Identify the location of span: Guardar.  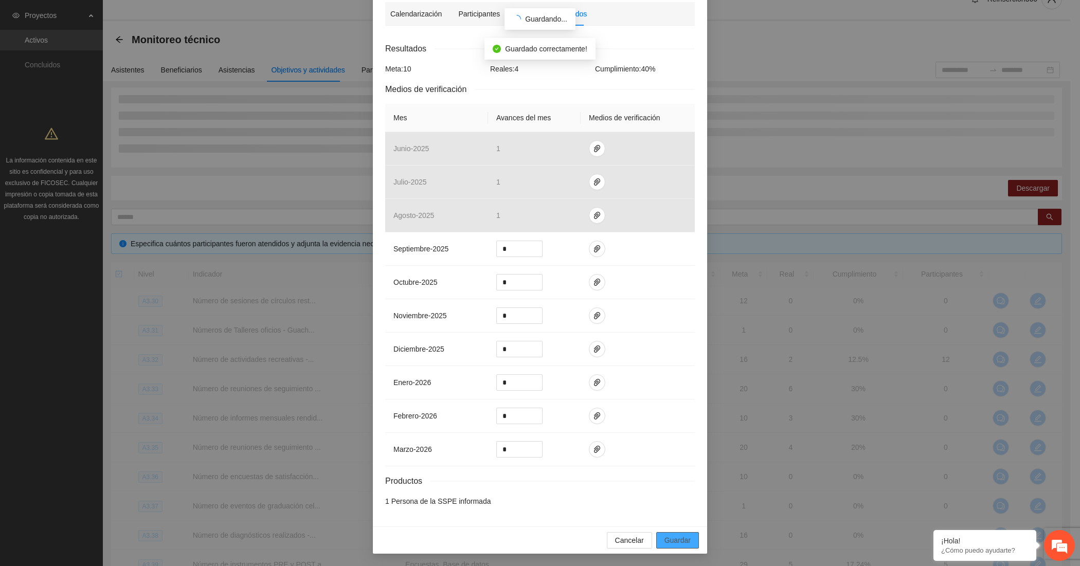
(677, 540).